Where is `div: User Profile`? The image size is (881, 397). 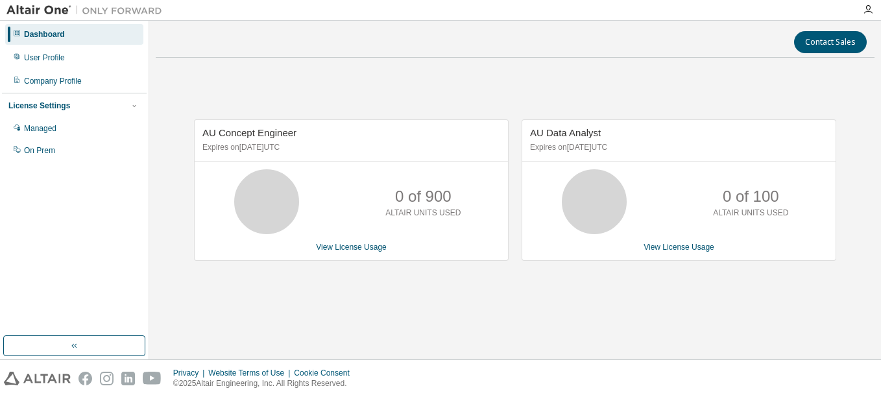 div: User Profile is located at coordinates (44, 58).